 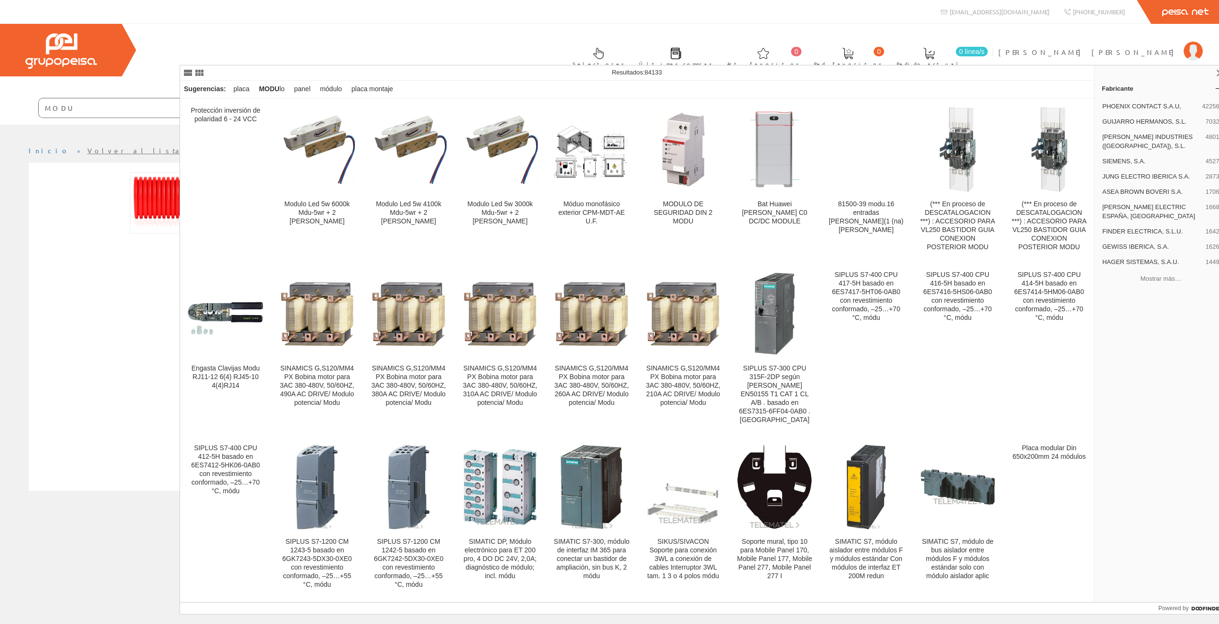 What do you see at coordinates (774, 349) in the screenshot?
I see `a: SIPLUS S7-300 CPU 315F-2DP según norma EN50155 T1 CAT 1 CL A/B . basado en 6ES7315-6FF04-0AB0 . M...` at bounding box center [774, 349].